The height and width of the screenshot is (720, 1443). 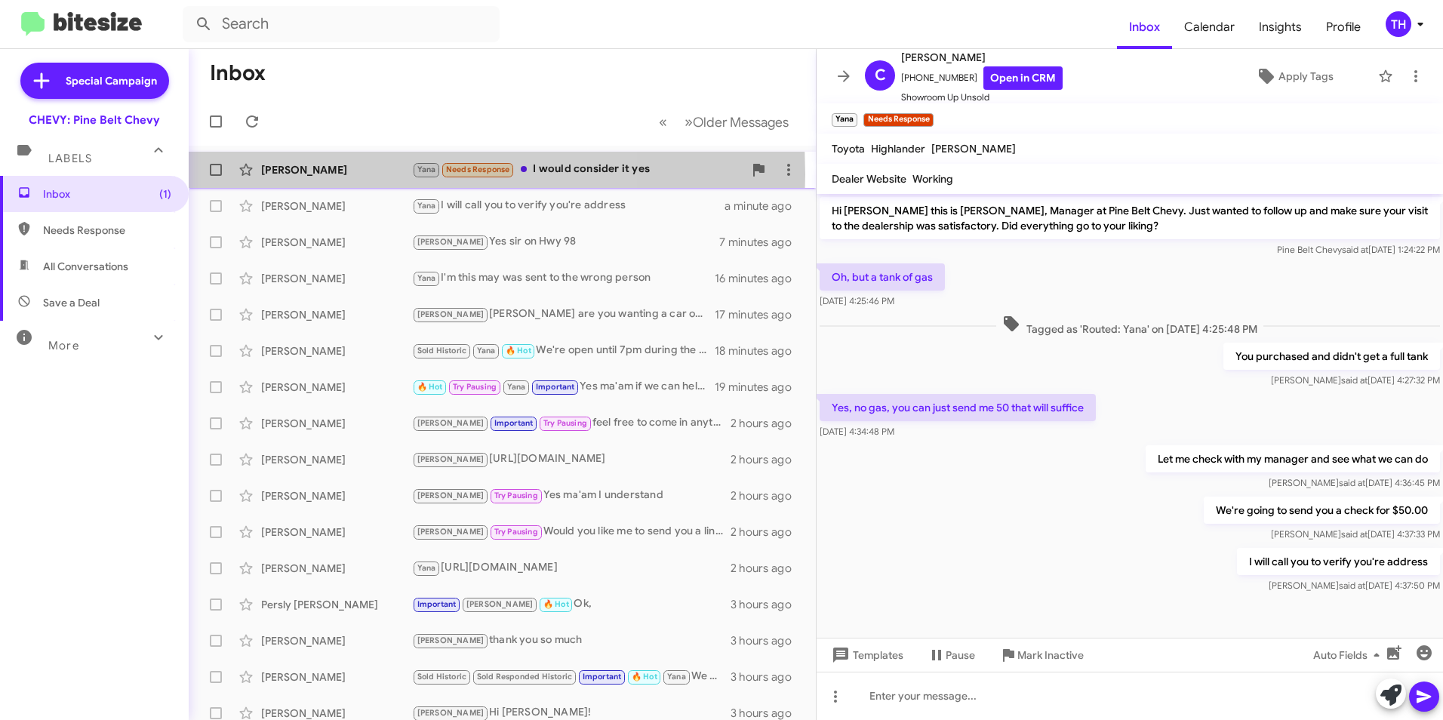 I want to click on nav: Page navigation example, so click(x=724, y=122).